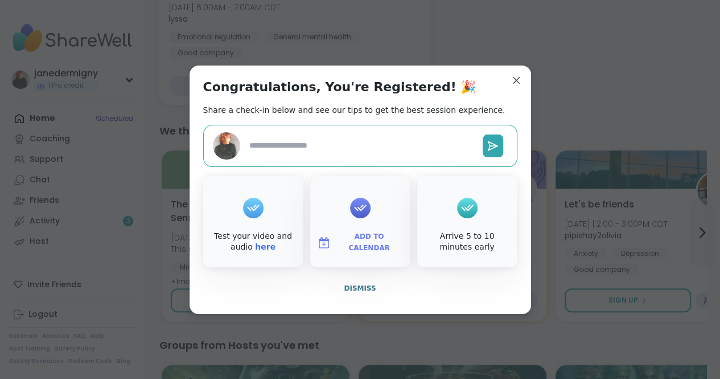 The image size is (720, 379). What do you see at coordinates (253, 241) in the screenshot?
I see `div: Test your video and audio` at bounding box center [253, 241].